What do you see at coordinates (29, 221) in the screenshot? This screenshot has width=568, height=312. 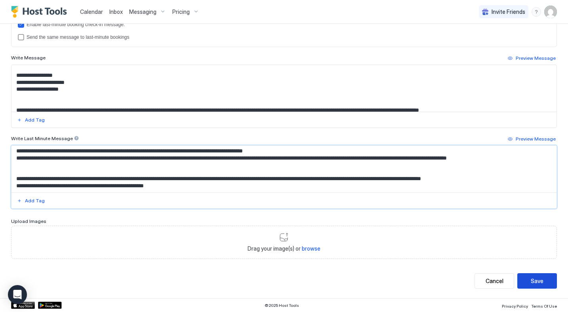 I see `span: Upload Images` at bounding box center [29, 221].